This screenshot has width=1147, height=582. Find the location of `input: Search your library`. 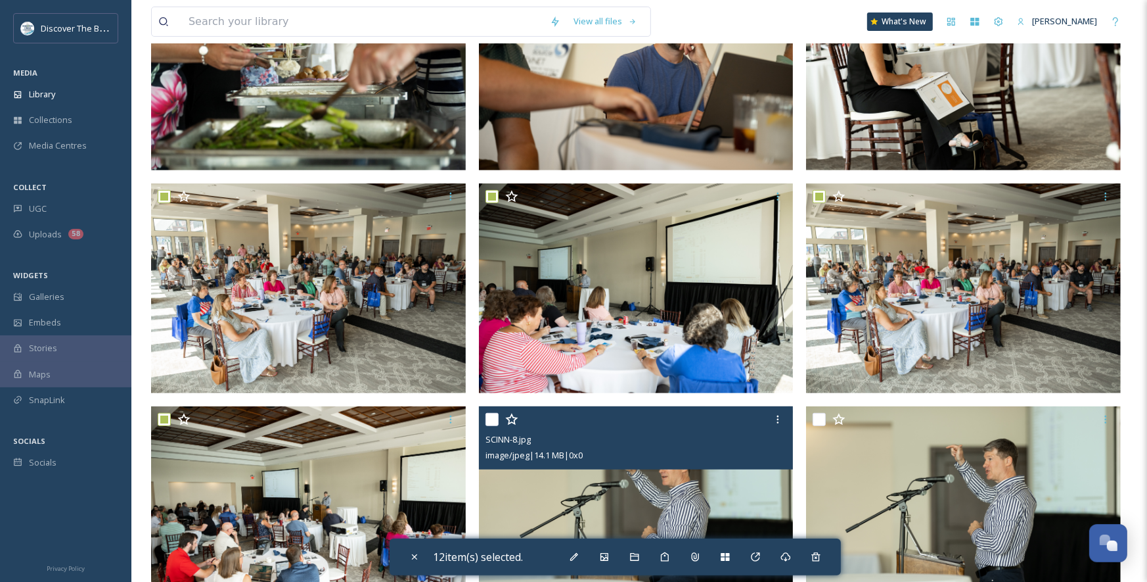

input: Search your library is located at coordinates (363, 22).